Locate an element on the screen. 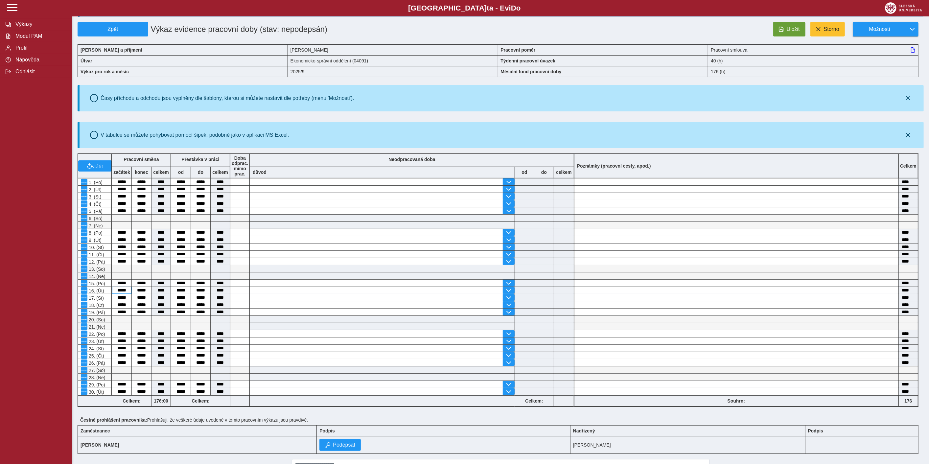 The image size is (929, 464). b: Zaměstnanec is located at coordinates (95, 431).